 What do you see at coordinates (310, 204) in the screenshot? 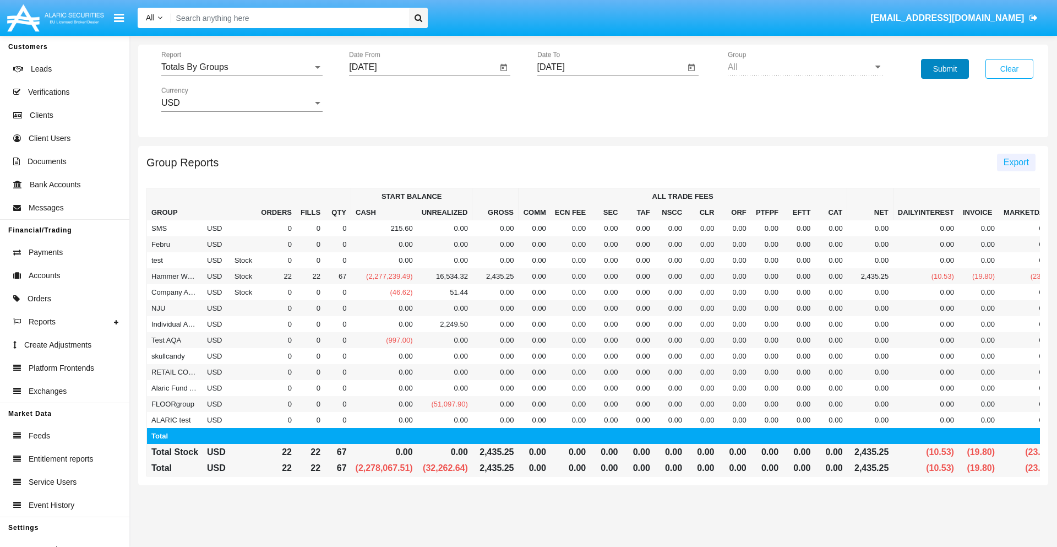
I see `th: Fills` at bounding box center [310, 204].